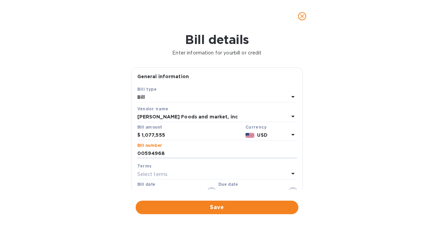 This screenshot has height=225, width=434. What do you see at coordinates (250, 193) in the screenshot?
I see `input: Due date` at bounding box center [250, 193].